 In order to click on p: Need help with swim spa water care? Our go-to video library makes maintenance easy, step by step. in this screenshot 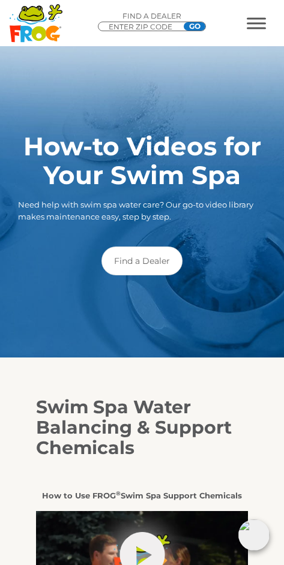, I will do `click(141, 210)`.